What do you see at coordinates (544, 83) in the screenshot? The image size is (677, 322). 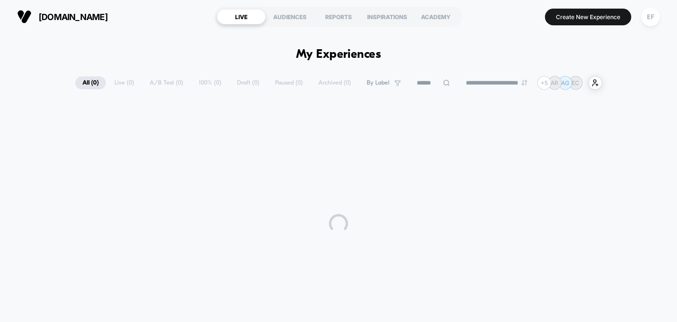 I see `div: + 5` at bounding box center [544, 83].